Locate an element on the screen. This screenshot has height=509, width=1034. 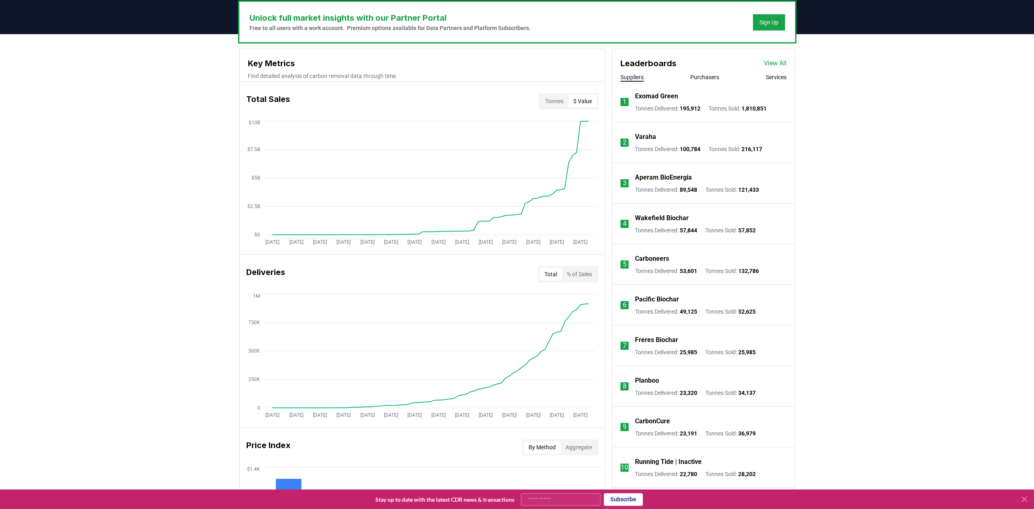
p: Exomad Green is located at coordinates (656, 96).